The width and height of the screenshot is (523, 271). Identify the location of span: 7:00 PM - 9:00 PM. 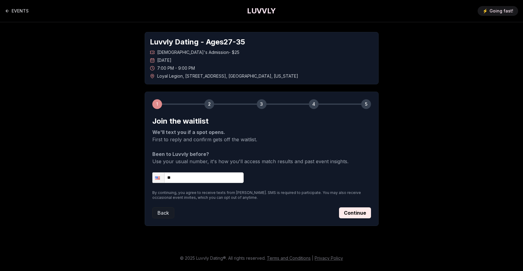
(176, 68).